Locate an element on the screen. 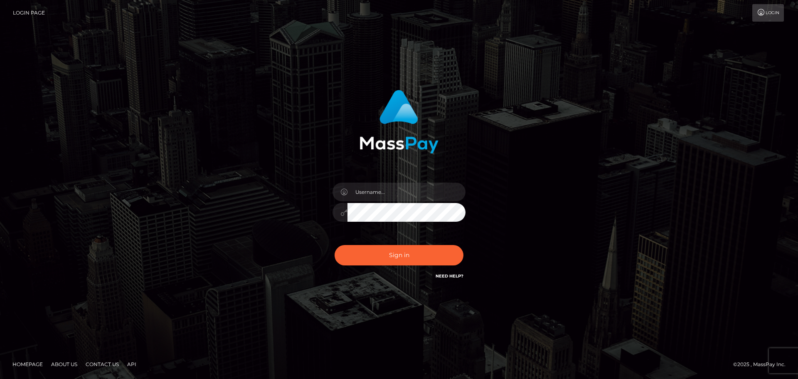 This screenshot has height=379, width=798. a: Login is located at coordinates (769, 13).